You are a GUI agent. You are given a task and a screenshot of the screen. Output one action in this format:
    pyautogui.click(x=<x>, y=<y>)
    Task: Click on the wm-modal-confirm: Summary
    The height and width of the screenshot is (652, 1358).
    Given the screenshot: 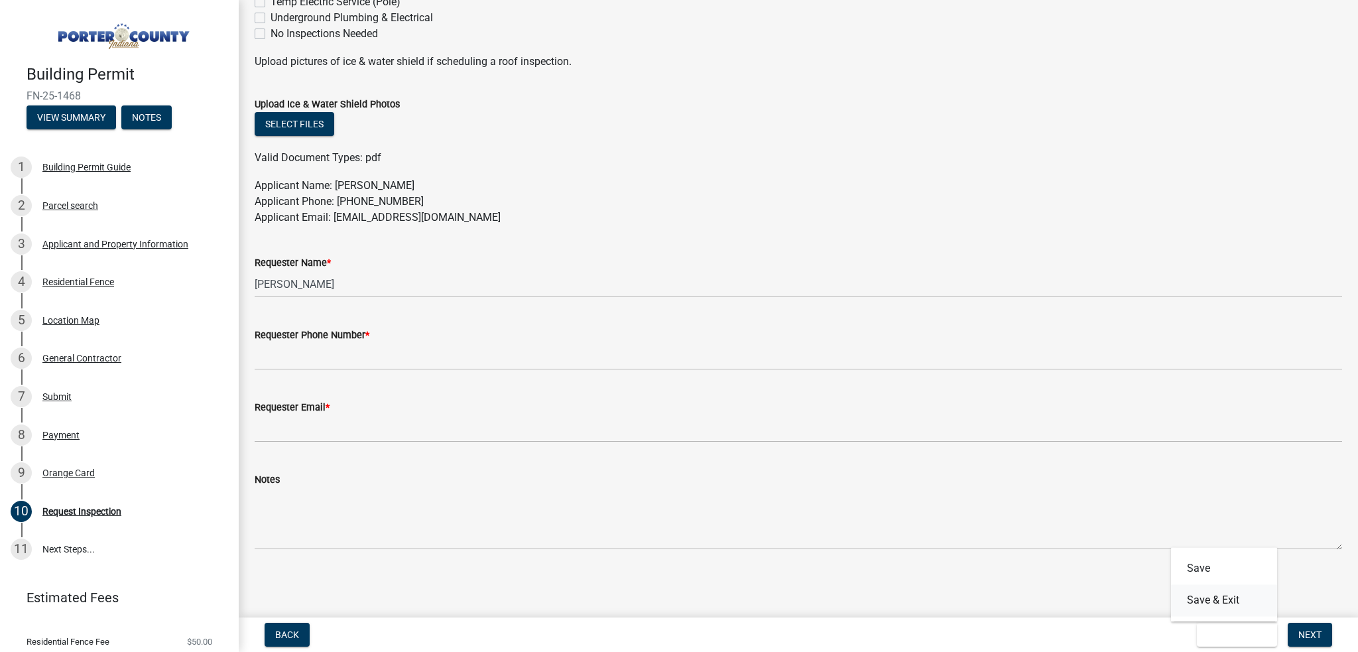 What is the action you would take?
    pyautogui.click(x=71, y=118)
    